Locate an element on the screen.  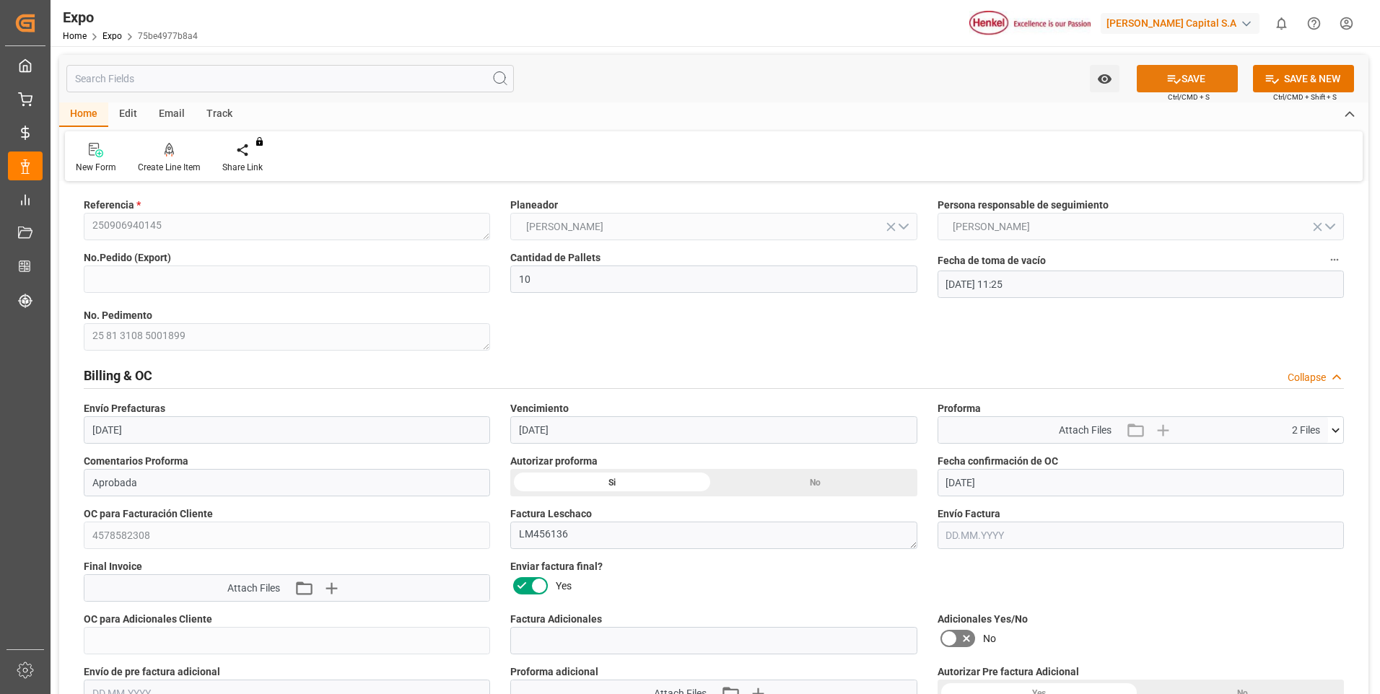
a: Expo is located at coordinates (112, 36).